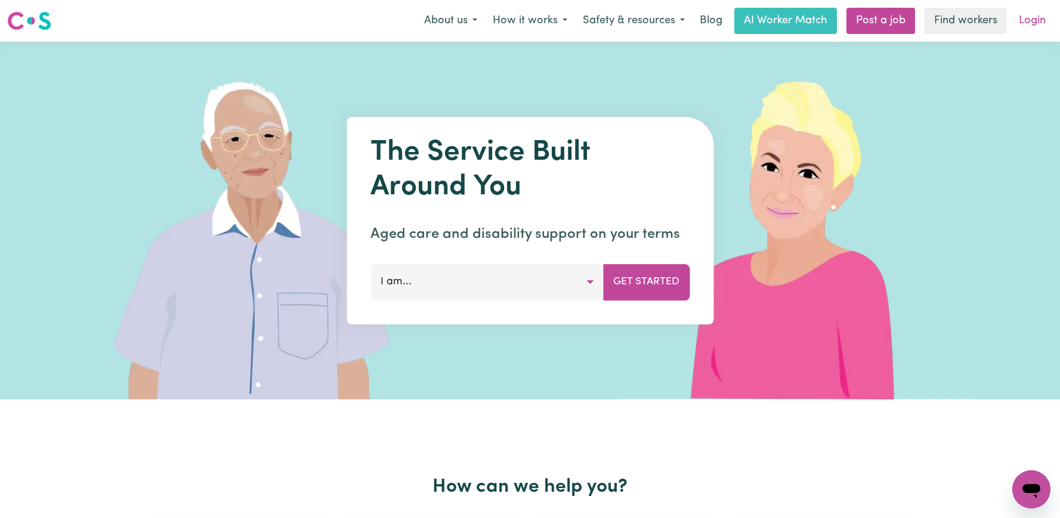  Describe the element at coordinates (29, 21) in the screenshot. I see `a: Careseekers logo` at that location.